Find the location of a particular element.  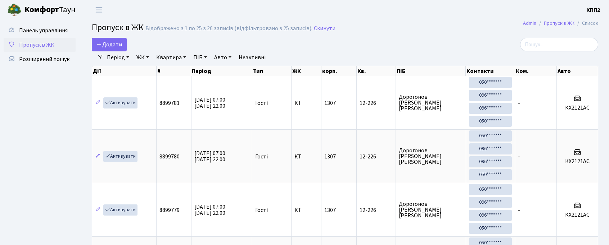

a: Admin is located at coordinates (529, 23).